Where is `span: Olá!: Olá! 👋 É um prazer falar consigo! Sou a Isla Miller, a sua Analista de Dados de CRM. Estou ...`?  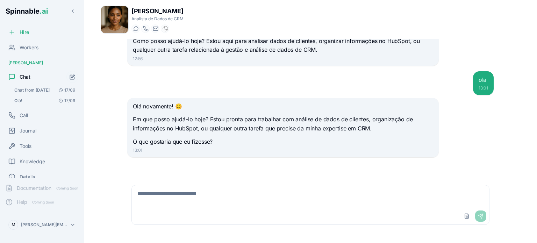
span: Olá!: Olá! 👋 É um prazer falar consigo! Sou a Isla Miller, a sua Analista de Dados de CRM. Estou ... is located at coordinates (18, 101).